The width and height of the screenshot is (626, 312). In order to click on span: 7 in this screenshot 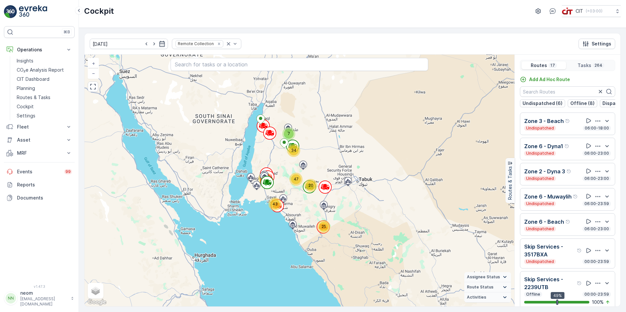, I will do `click(289, 133)`.